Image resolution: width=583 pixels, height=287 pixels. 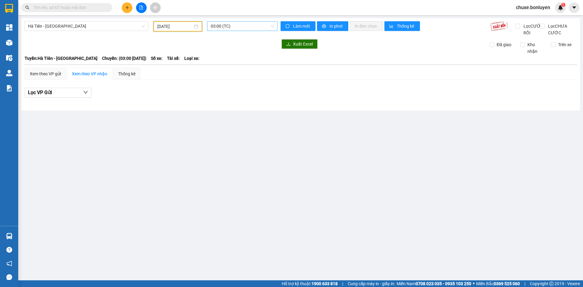 I want to click on strong: 0369 525 060, so click(x=507, y=284).